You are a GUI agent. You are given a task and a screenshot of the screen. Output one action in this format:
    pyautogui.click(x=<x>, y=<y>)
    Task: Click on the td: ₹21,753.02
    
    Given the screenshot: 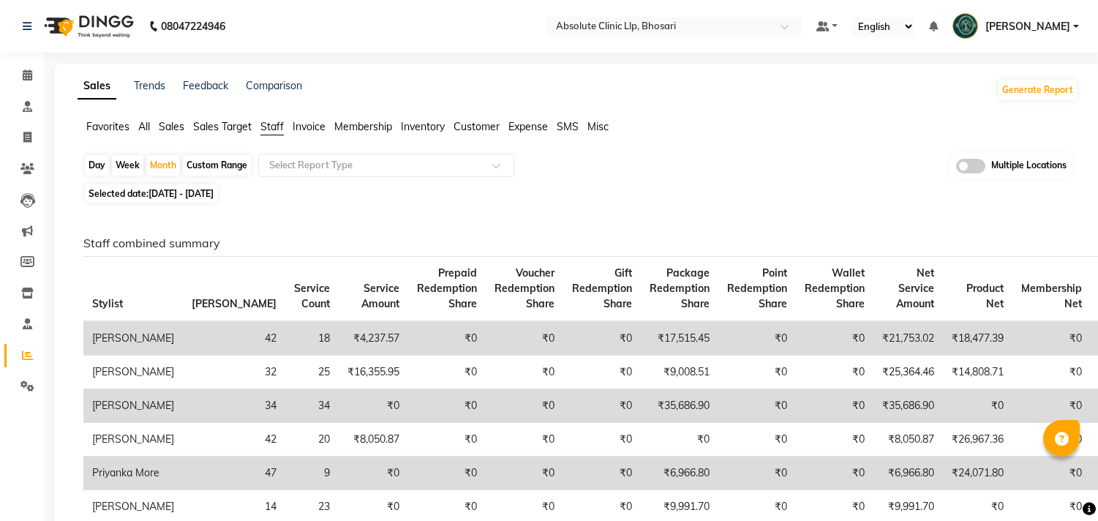 What is the action you would take?
    pyautogui.click(x=908, y=338)
    